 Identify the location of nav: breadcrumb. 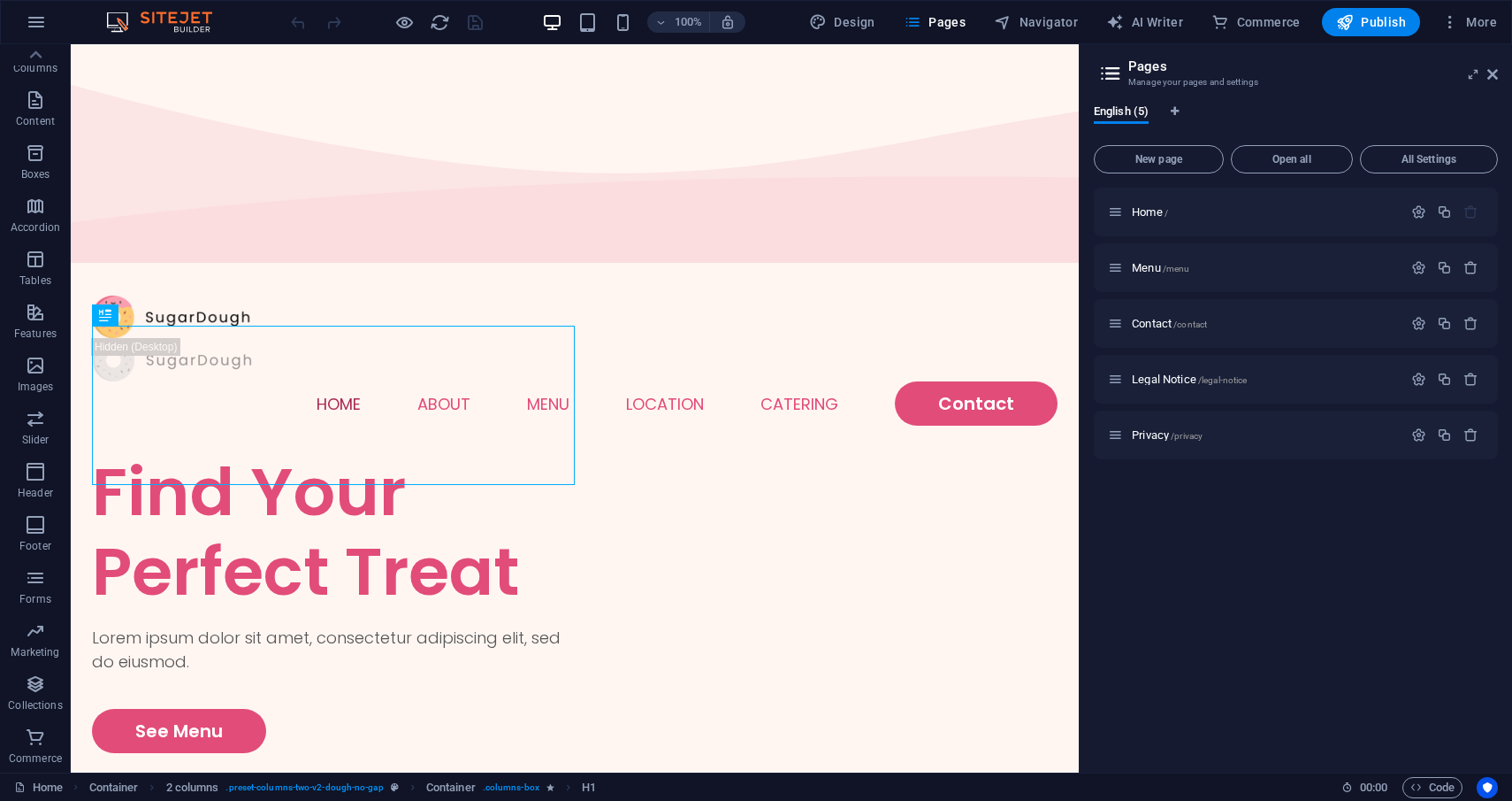
(343, 787).